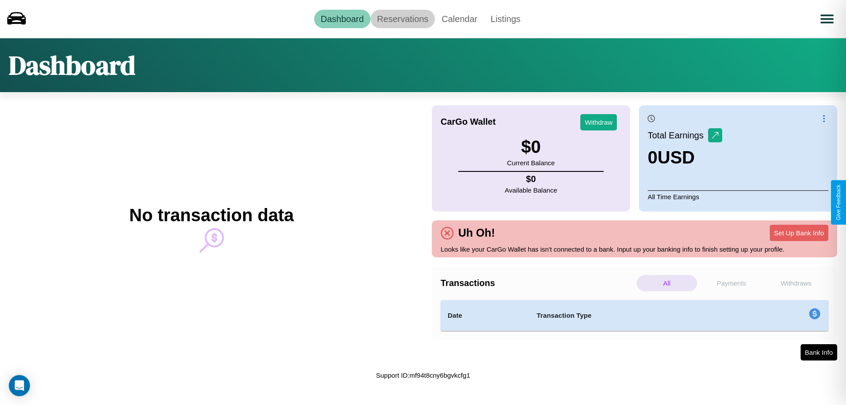 The width and height of the screenshot is (846, 405). Describe the element at coordinates (819, 352) in the screenshot. I see `button: Bank Info` at that location.